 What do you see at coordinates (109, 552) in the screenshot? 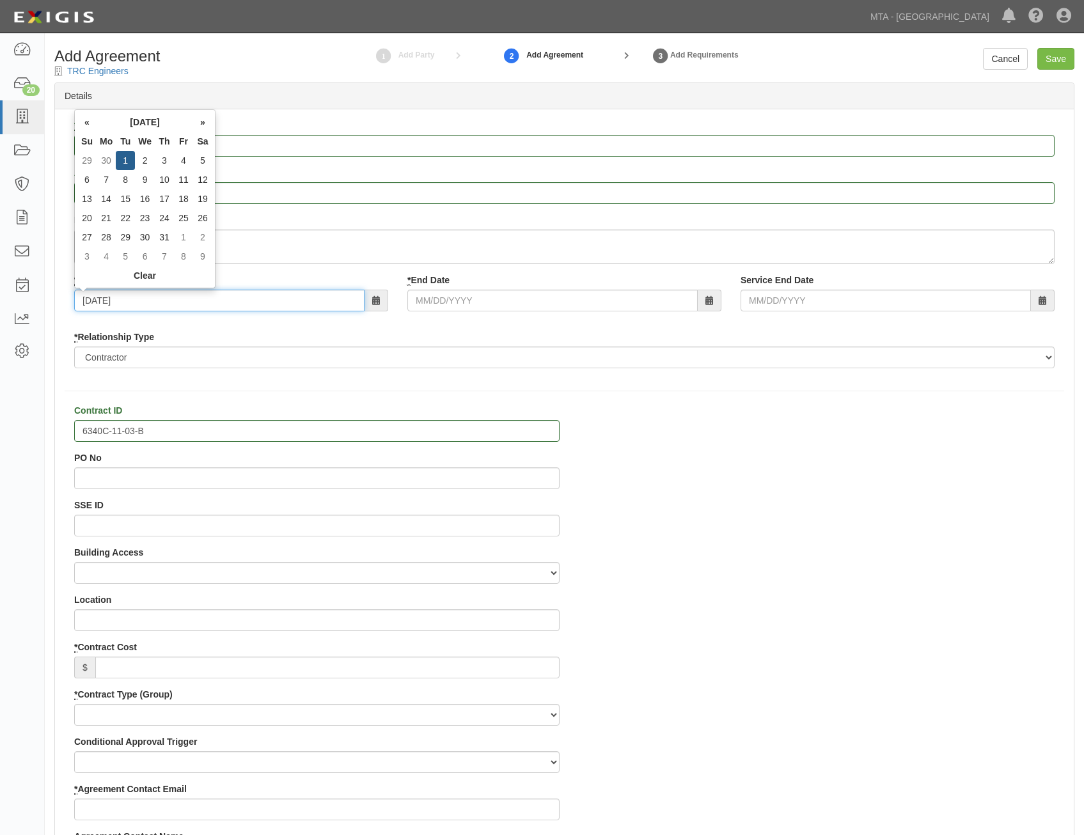
I see `label: Building Access` at bounding box center [109, 552].